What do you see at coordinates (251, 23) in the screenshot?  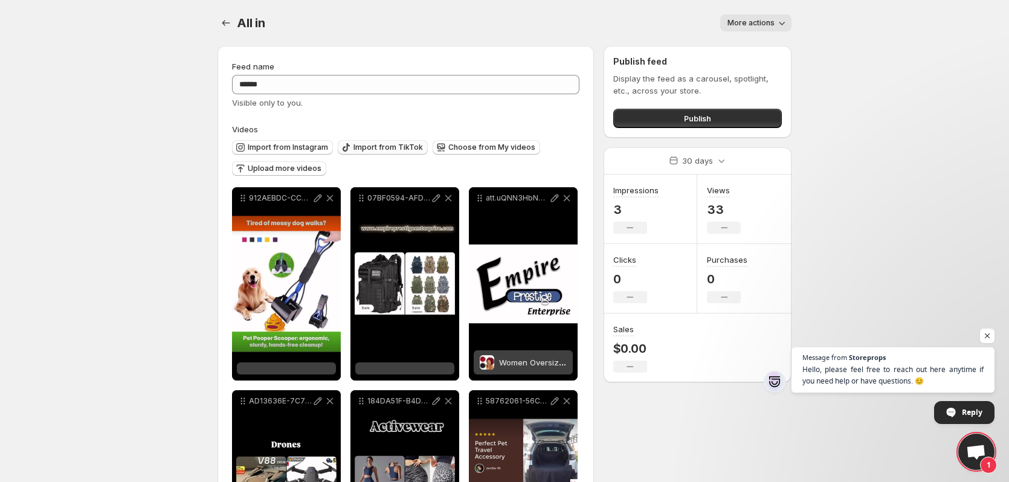 I see `span: All in` at bounding box center [251, 23].